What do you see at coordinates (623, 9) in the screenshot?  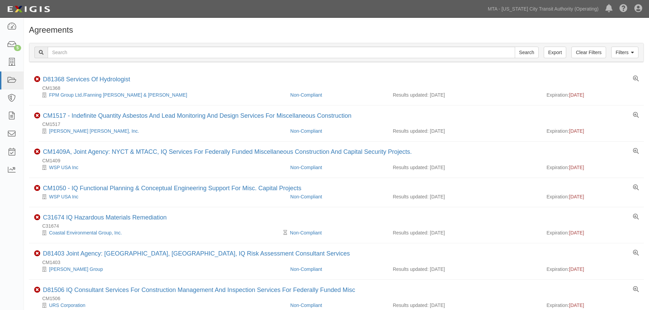 I see `i: Help Center - Complianz` at bounding box center [623, 9].